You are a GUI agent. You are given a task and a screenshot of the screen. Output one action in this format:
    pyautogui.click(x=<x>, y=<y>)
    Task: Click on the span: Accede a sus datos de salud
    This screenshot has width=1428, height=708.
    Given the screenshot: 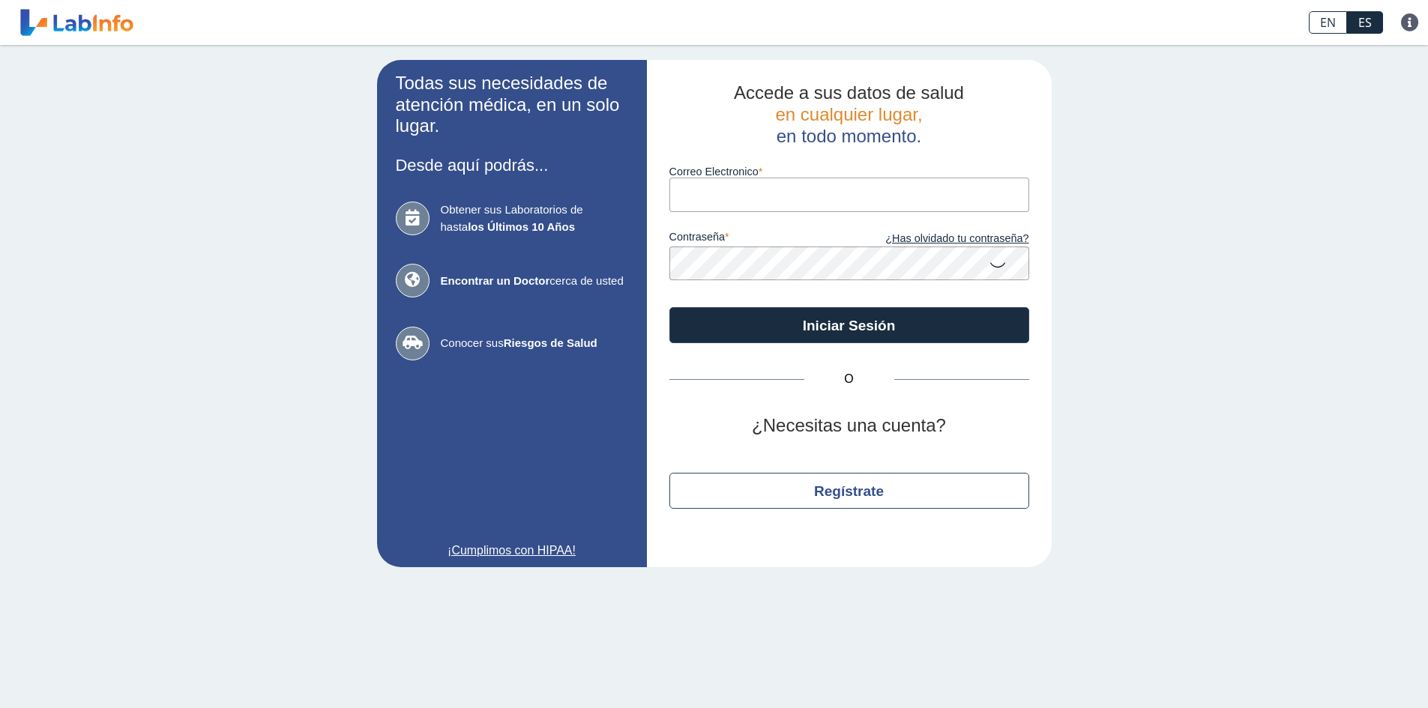 What is the action you would take?
    pyautogui.click(x=848, y=92)
    